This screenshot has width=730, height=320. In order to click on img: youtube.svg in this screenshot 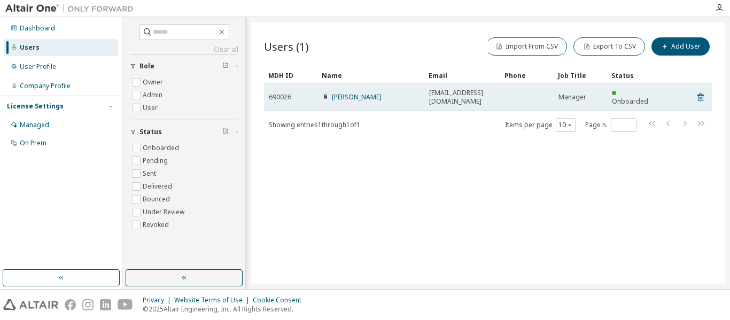, I will do `click(125, 305)`.